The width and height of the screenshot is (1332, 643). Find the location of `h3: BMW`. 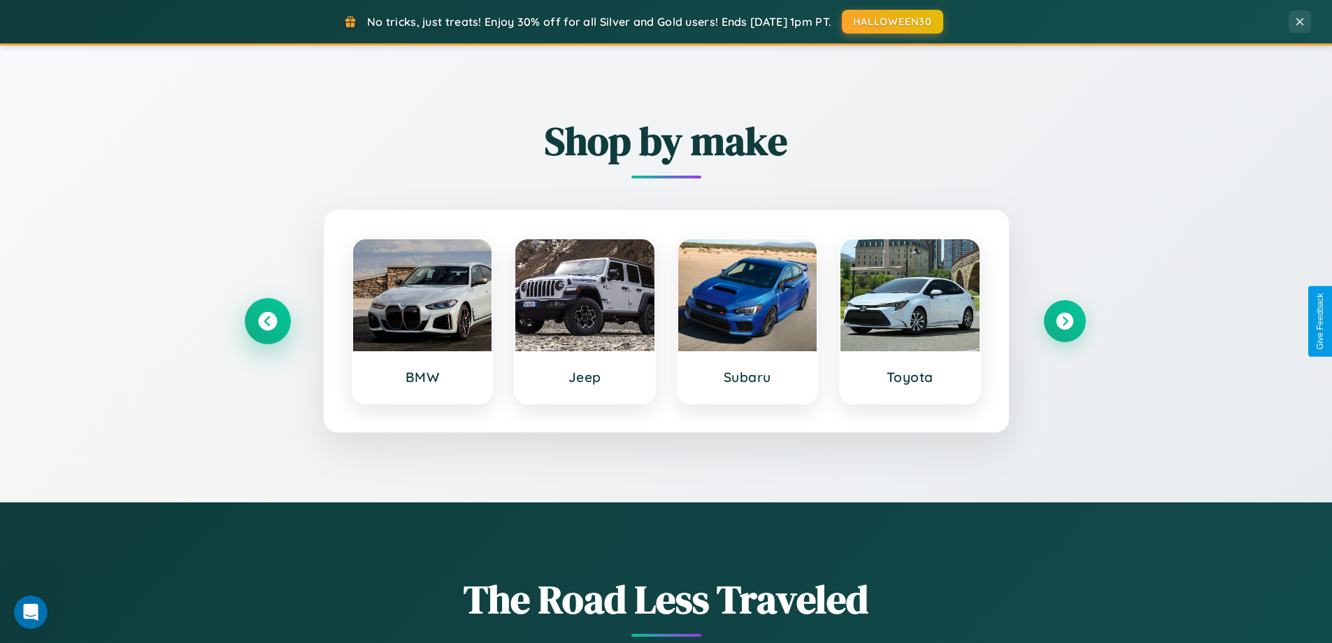

h3: BMW is located at coordinates (422, 377).